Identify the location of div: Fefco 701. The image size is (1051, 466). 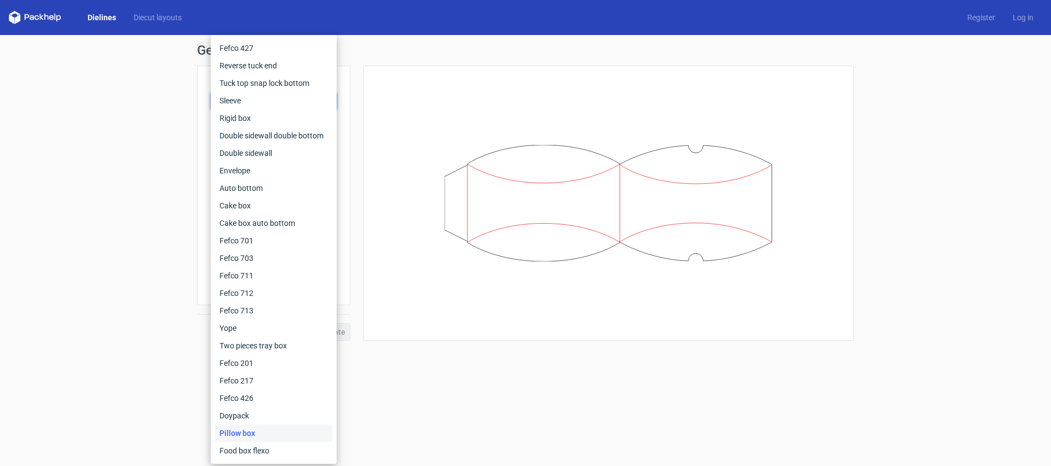
(274, 241).